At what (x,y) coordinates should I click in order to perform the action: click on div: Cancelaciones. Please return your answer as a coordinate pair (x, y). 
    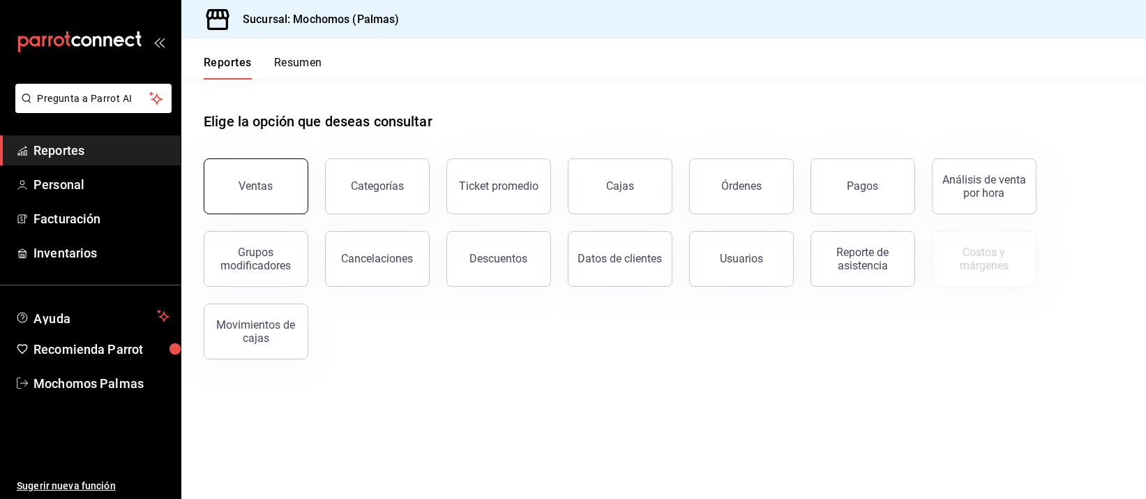
    Looking at the image, I should click on (377, 258).